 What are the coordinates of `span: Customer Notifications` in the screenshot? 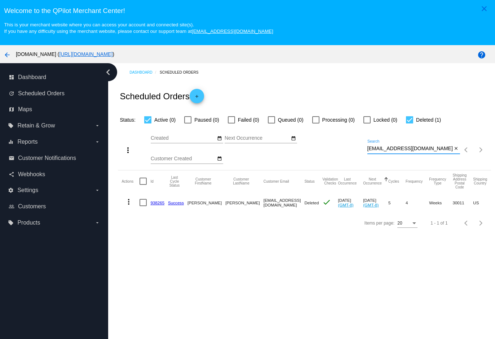 It's located at (47, 158).